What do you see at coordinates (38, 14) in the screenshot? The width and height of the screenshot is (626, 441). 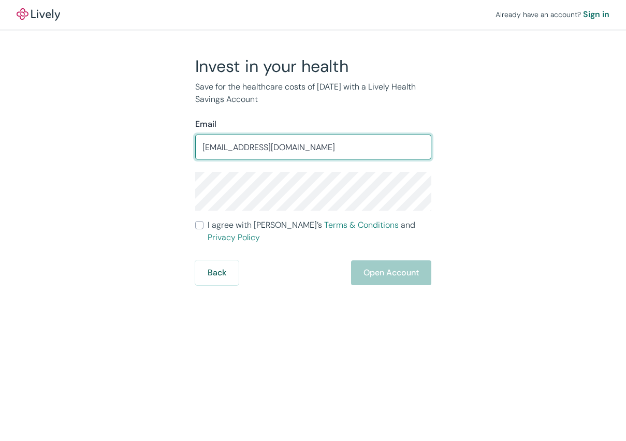 I see `a: LivelyLively` at bounding box center [38, 14].